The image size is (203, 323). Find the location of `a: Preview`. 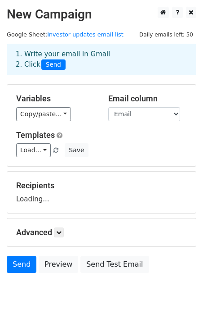

a: Preview is located at coordinates (59, 264).